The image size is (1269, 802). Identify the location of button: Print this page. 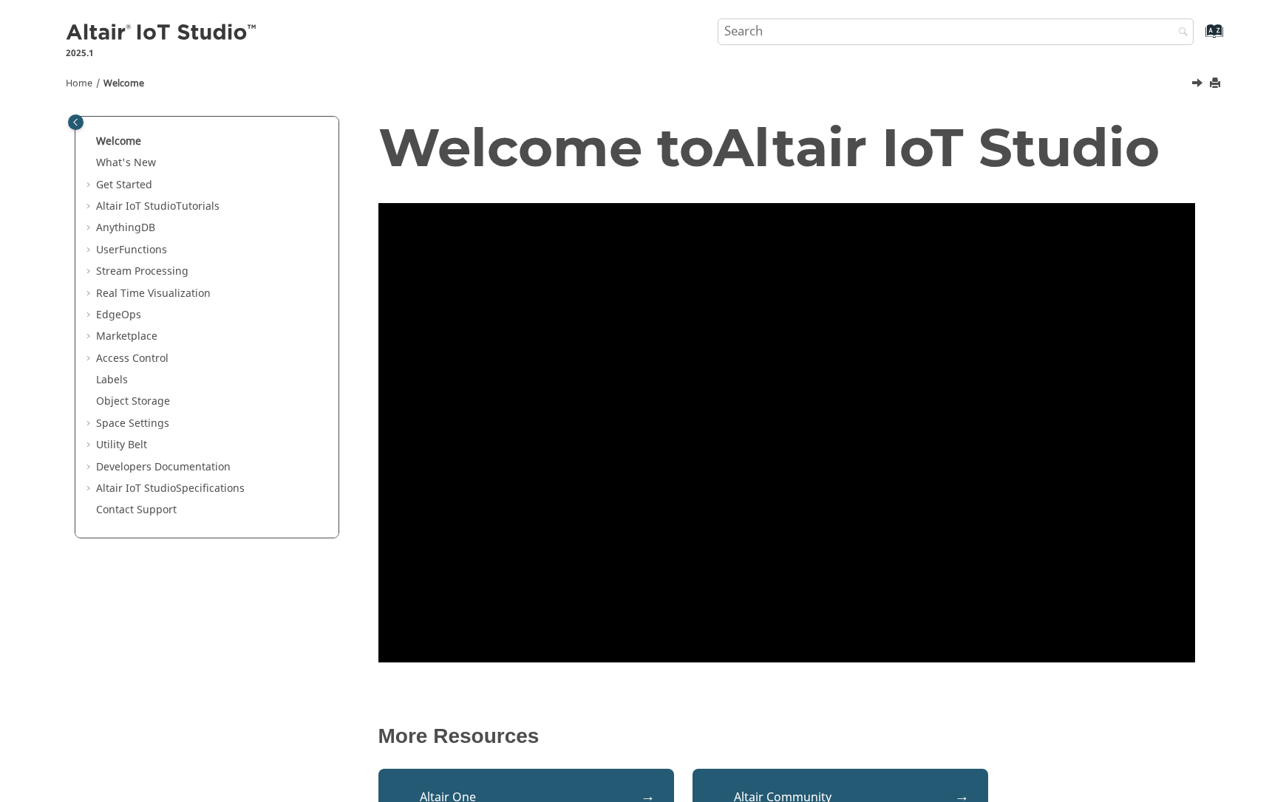
(1216, 83).